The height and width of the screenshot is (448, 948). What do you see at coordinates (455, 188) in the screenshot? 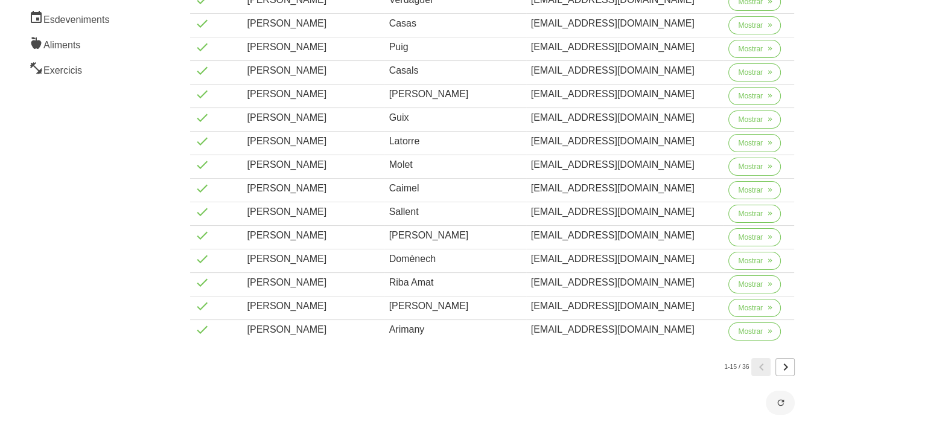
I see `div: Caimel` at bounding box center [455, 188].